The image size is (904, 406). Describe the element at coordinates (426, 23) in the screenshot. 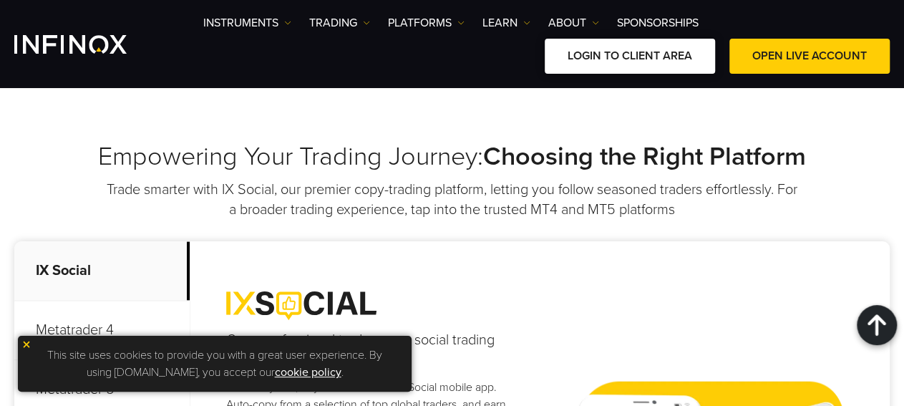

I see `a: PLATFORMS` at that location.